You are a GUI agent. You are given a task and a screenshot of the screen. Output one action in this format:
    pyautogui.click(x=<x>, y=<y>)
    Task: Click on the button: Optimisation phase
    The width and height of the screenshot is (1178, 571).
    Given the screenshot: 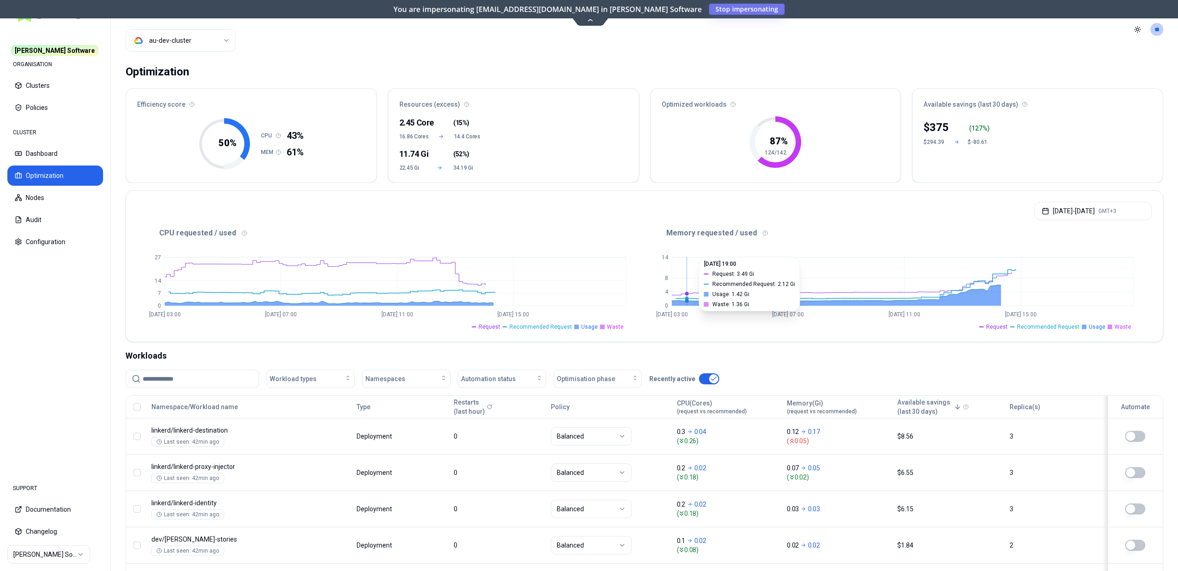 What is the action you would take?
    pyautogui.click(x=598, y=379)
    